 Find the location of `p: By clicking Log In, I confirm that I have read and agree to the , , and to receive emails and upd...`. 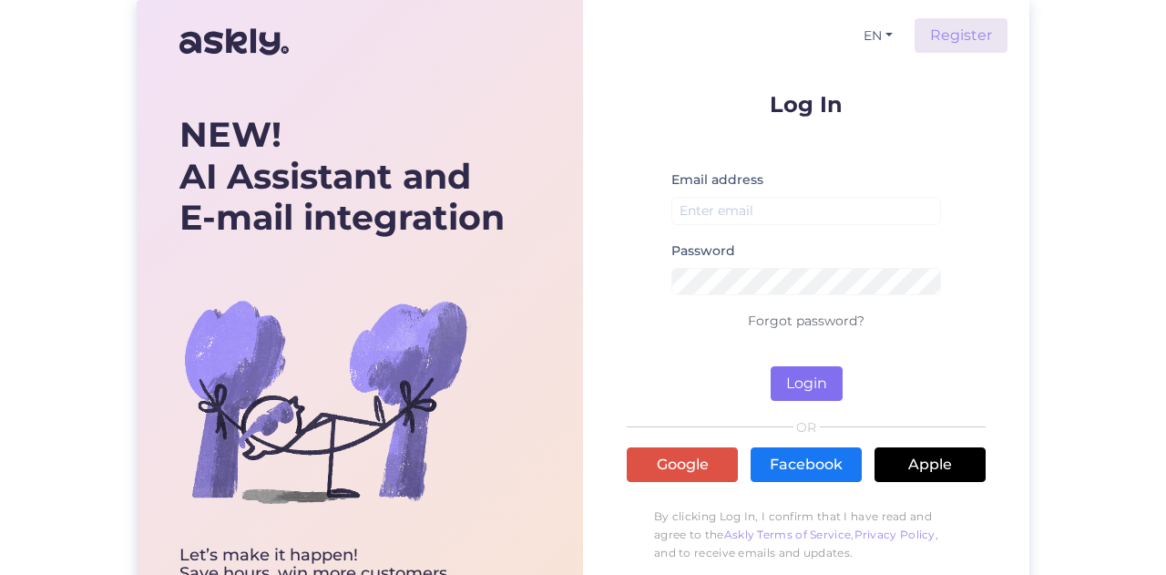

p: By clicking Log In, I confirm that I have read and agree to the , , and to receive emails and upd... is located at coordinates (806, 535).